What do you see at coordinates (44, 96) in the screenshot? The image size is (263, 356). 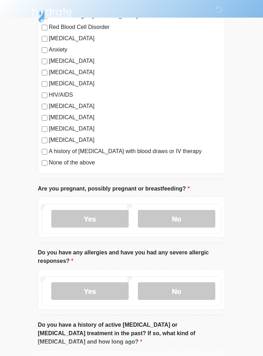 I see `input: HIV/AIDS` at bounding box center [44, 96].